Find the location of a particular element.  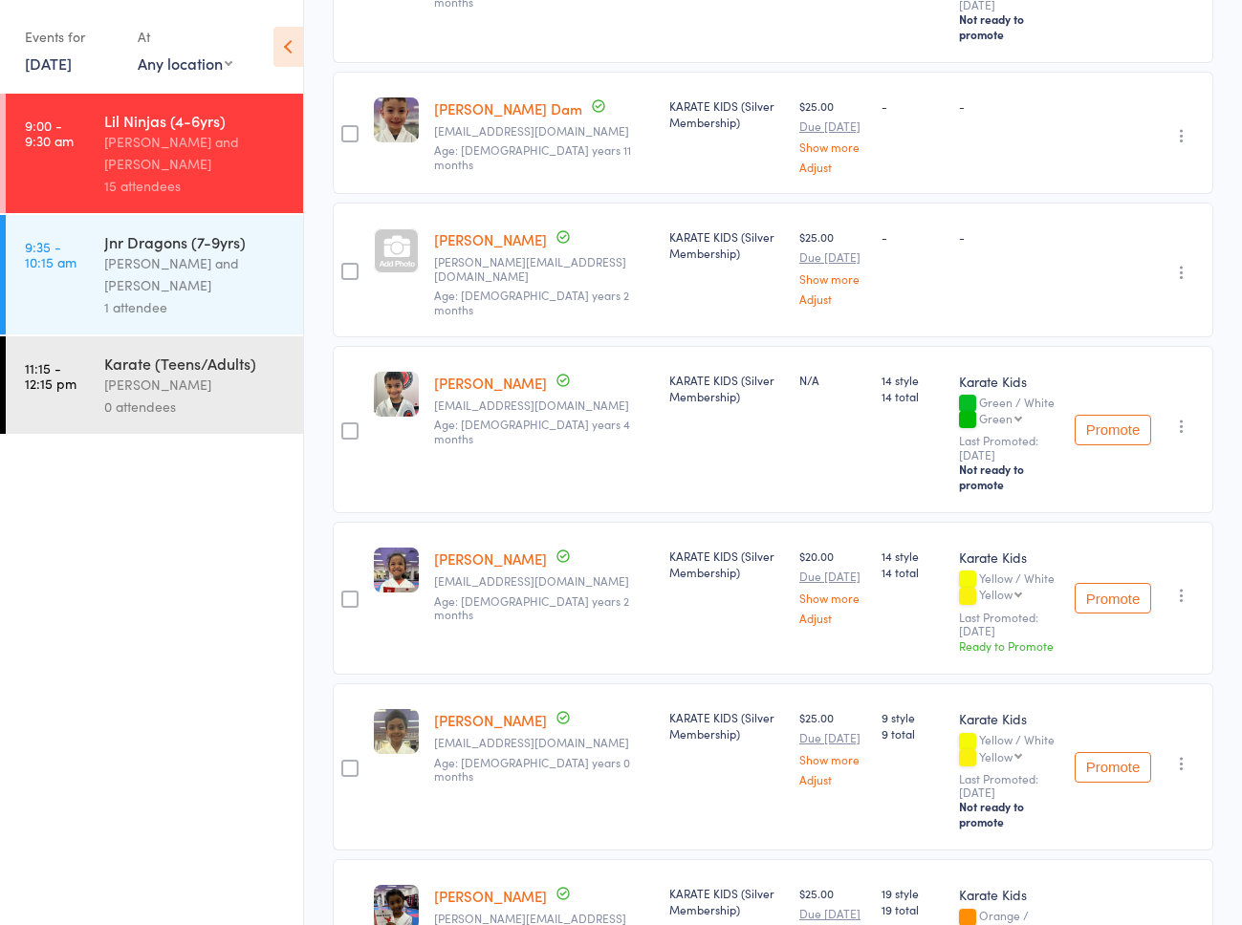

div: Green / White is located at coordinates (1008, 412).